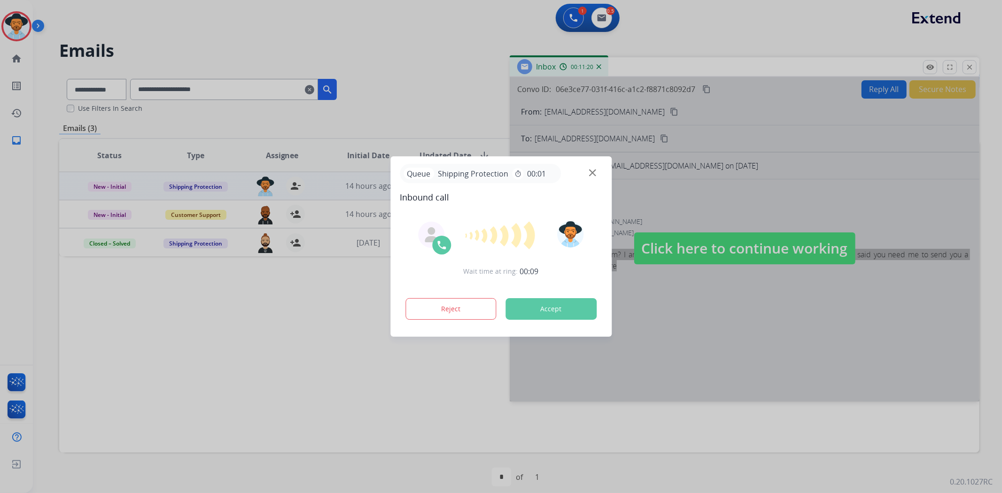 Image resolution: width=1002 pixels, height=493 pixels. Describe the element at coordinates (418, 173) in the screenshot. I see `p: Queue` at that location.